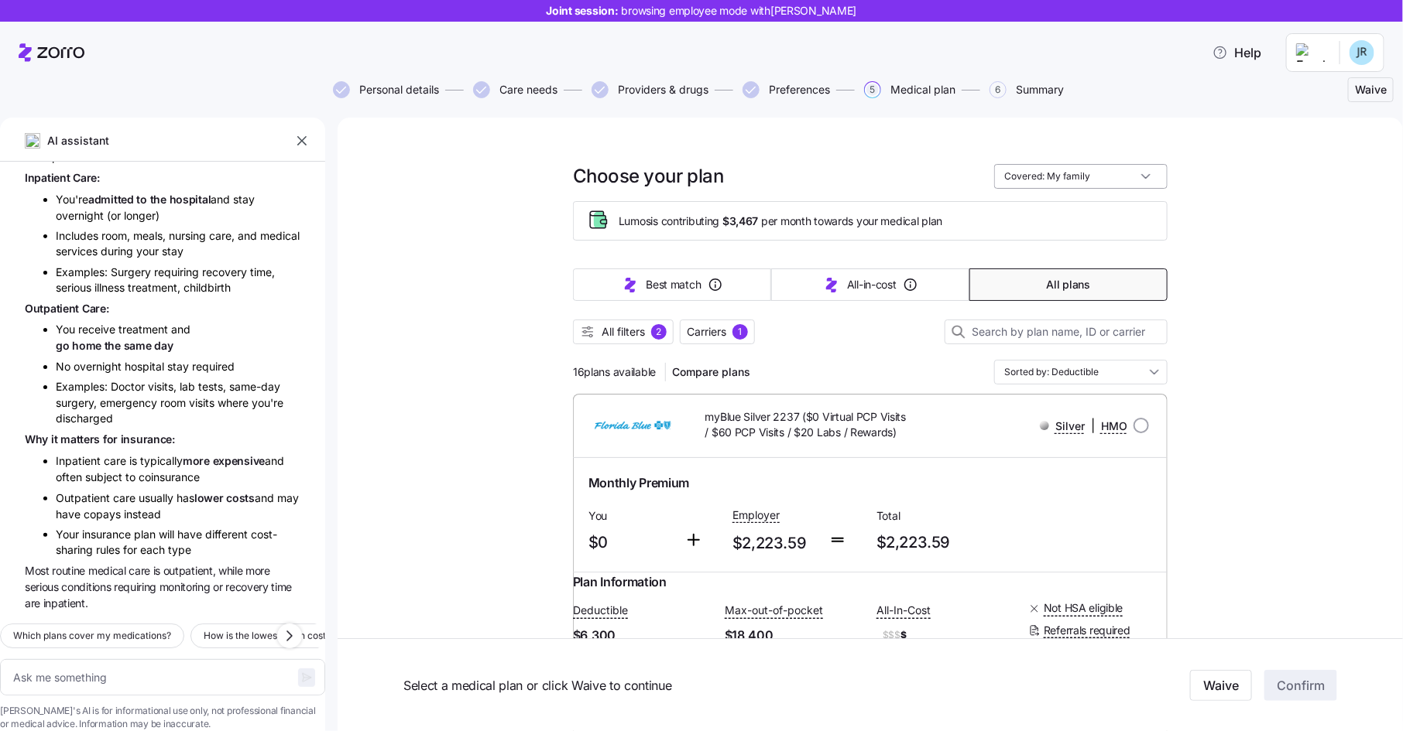 The image size is (1403, 731). Describe the element at coordinates (515, 90) in the screenshot. I see `button: Care needs` at that location.